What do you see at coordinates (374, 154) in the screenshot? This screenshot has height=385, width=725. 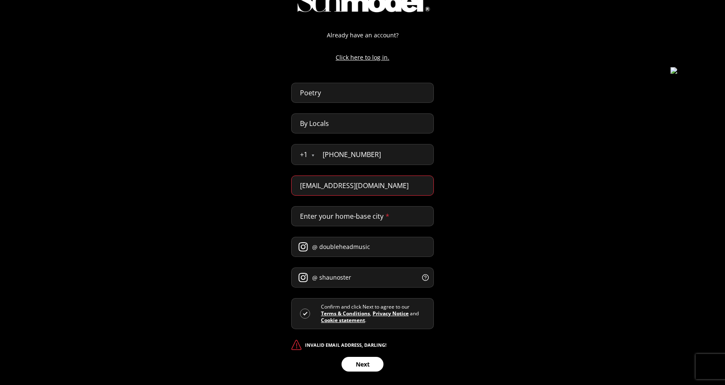 I see `input: Phone` at bounding box center [374, 154].